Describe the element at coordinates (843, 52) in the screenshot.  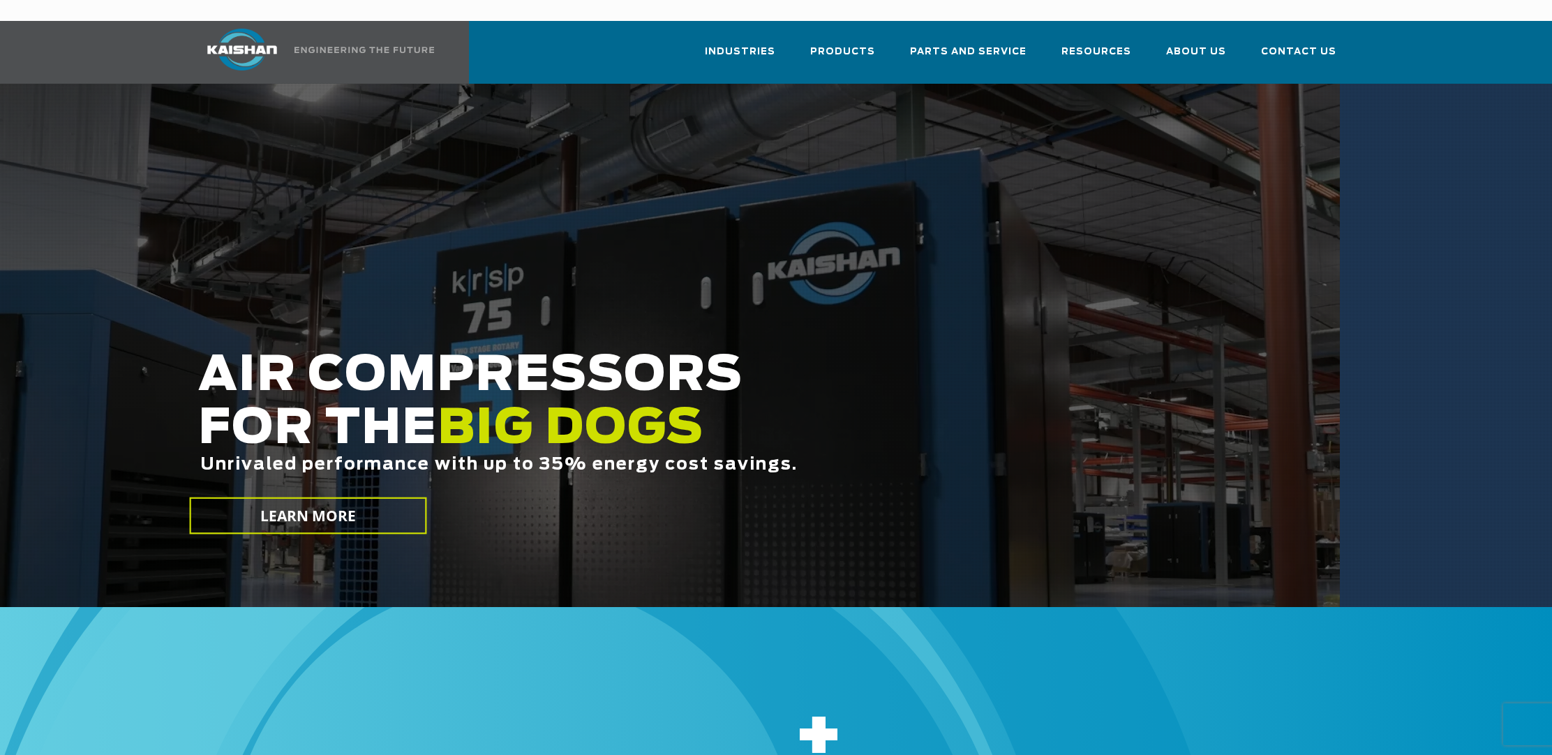
I see `span: Products` at that location.